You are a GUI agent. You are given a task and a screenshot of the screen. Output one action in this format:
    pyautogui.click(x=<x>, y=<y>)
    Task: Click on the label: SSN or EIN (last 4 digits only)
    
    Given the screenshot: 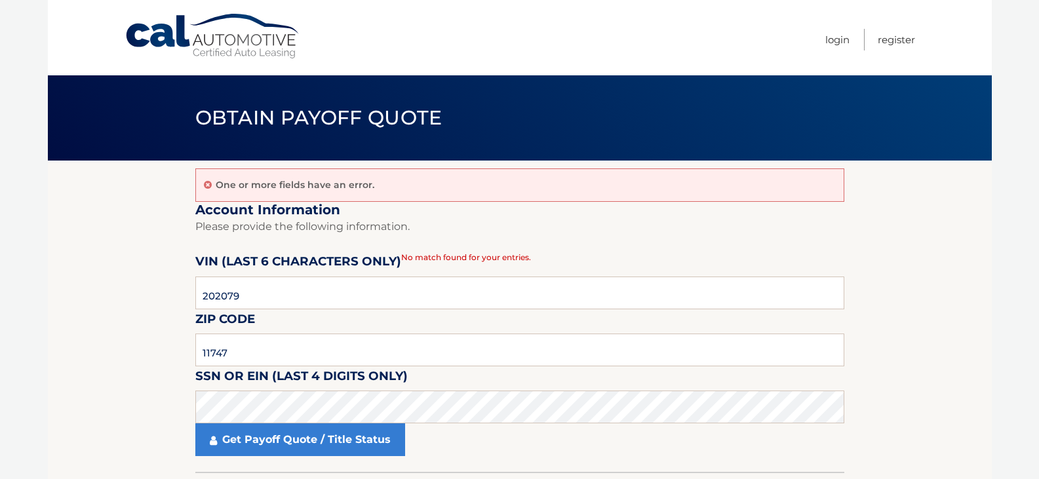 What is the action you would take?
    pyautogui.click(x=302, y=378)
    